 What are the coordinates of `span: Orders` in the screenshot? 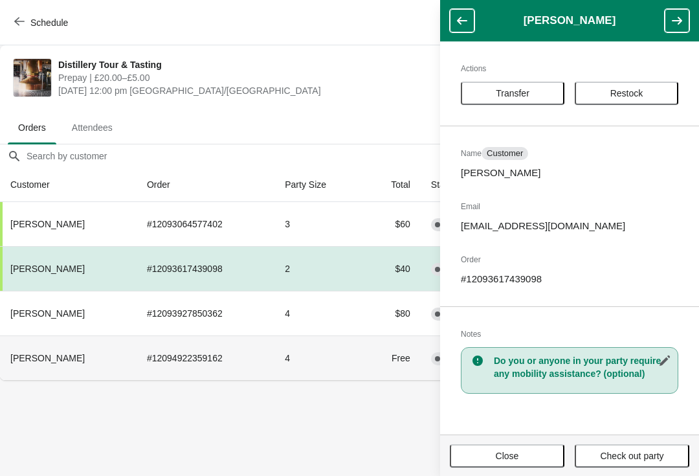 It's located at (32, 128).